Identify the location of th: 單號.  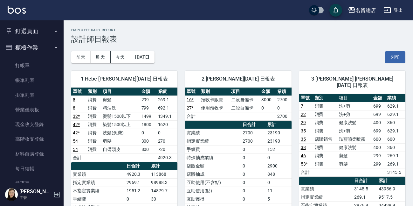
(306, 98).